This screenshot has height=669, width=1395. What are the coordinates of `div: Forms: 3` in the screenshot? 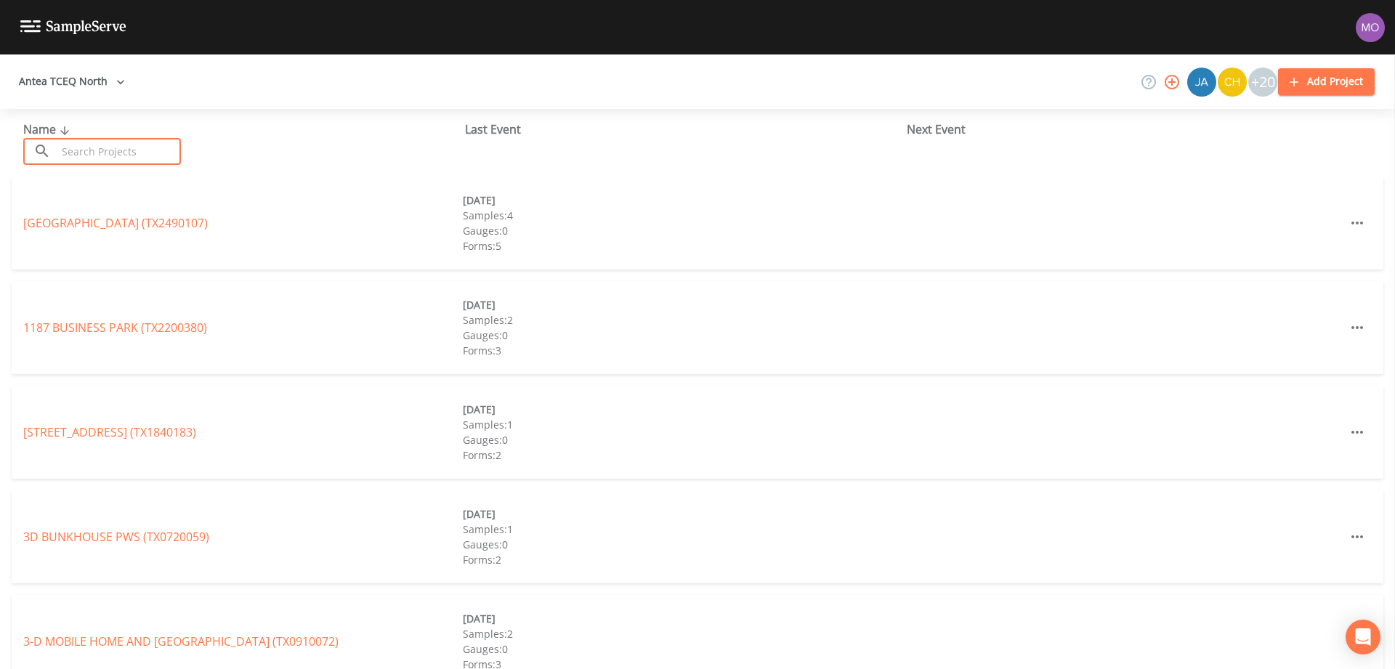 It's located at (682, 350).